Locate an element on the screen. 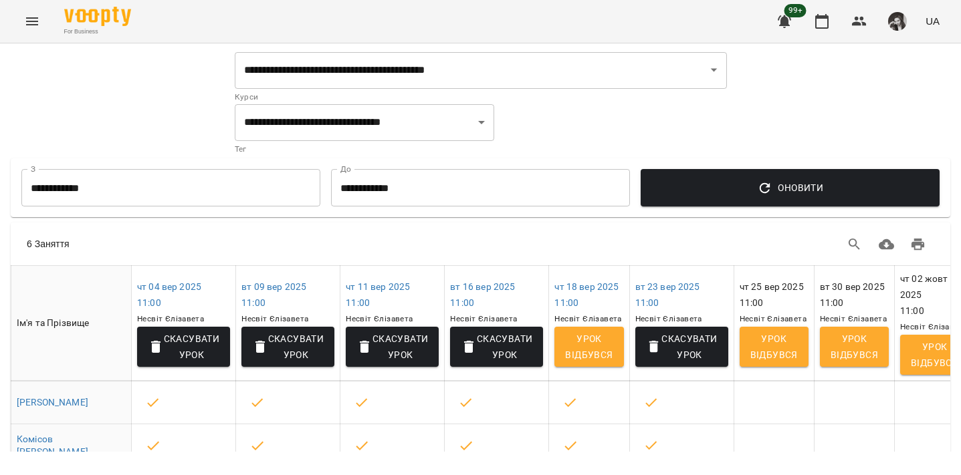 Image resolution: width=961 pixels, height=475 pixels. button: UA is located at coordinates (932, 21).